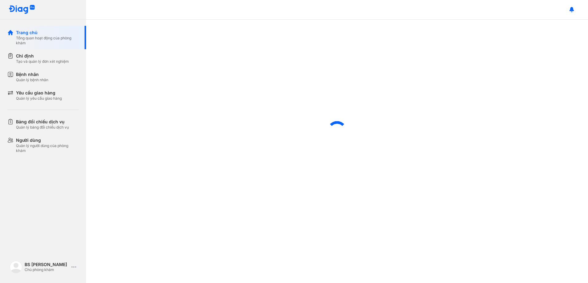 The width and height of the screenshot is (588, 283). I want to click on div: Tổng quan hoạt động của phòng khám, so click(47, 41).